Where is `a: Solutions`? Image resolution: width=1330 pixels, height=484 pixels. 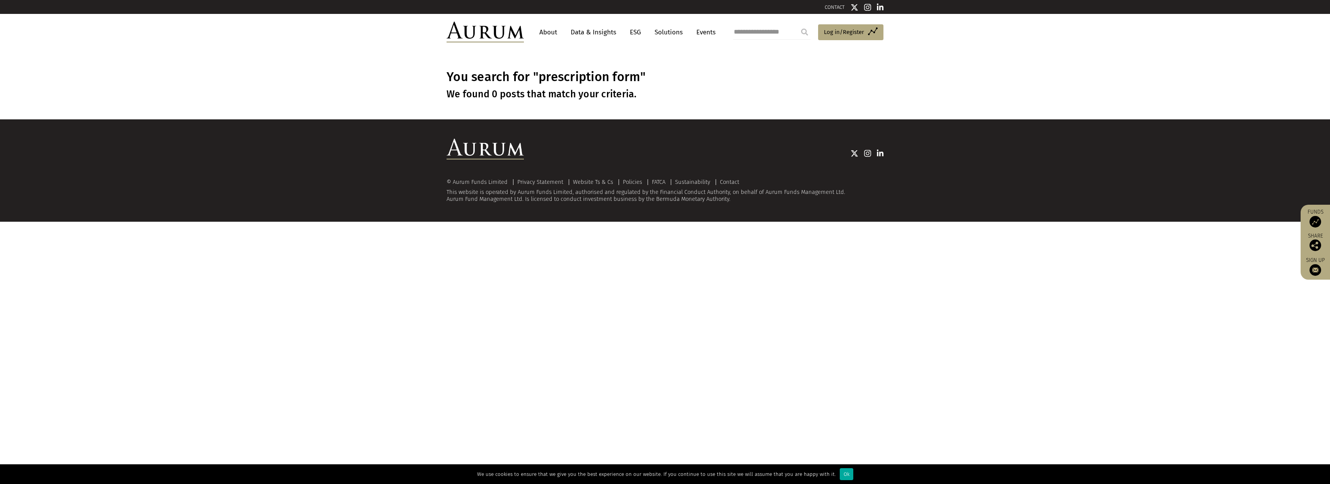
a: Solutions is located at coordinates (668, 32).